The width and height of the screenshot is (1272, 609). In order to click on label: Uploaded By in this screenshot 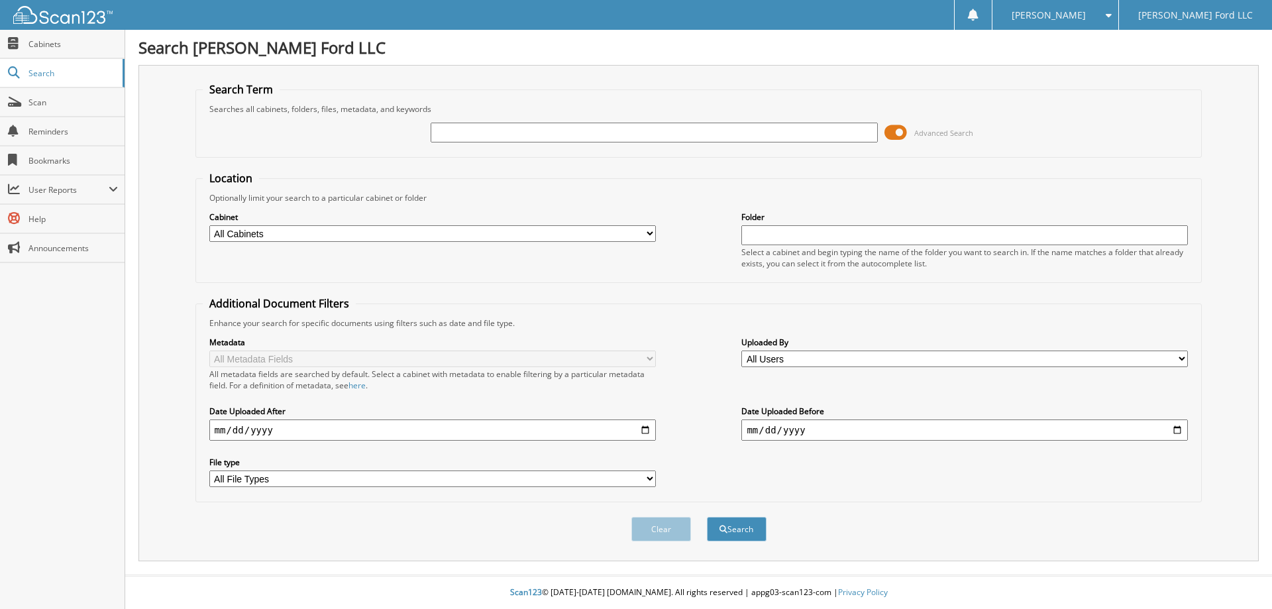, I will do `click(965, 342)`.